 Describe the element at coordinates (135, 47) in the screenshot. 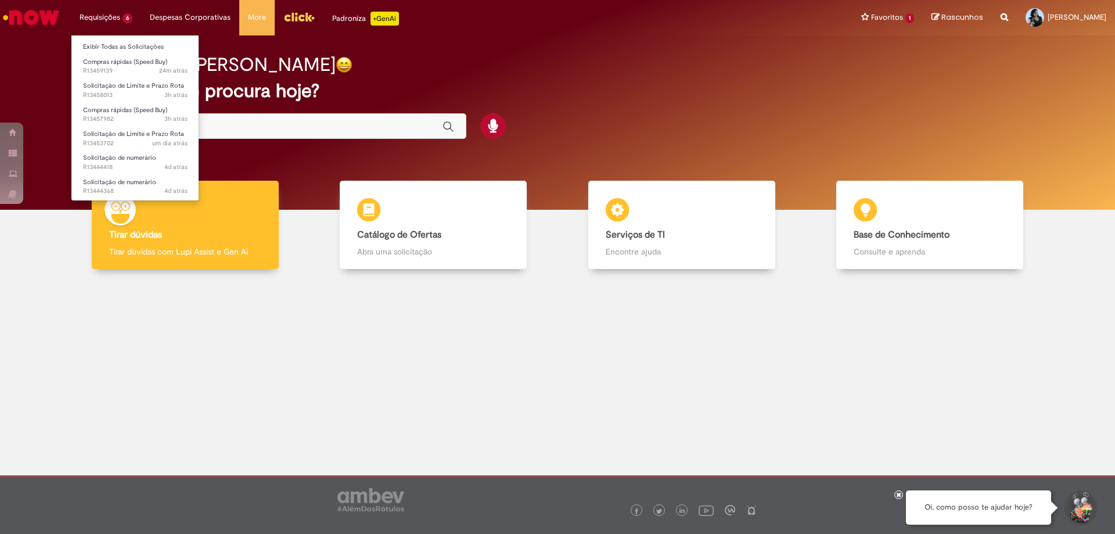

I see `a: Exibir Todas as Solicitações` at that location.